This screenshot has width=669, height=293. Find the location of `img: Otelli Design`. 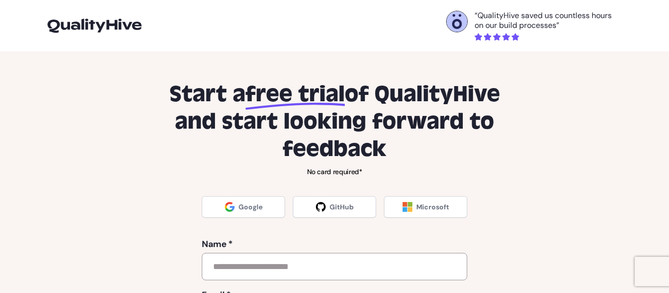

img: Otelli Design is located at coordinates (457, 22).